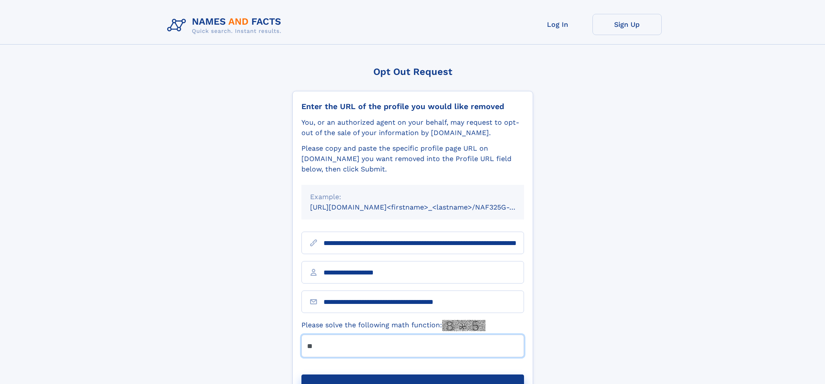  Describe the element at coordinates (413, 128) in the screenshot. I see `div: You, or an authorized agent on your behalf, may request to opt-out of the sale of your informatio...` at that location.